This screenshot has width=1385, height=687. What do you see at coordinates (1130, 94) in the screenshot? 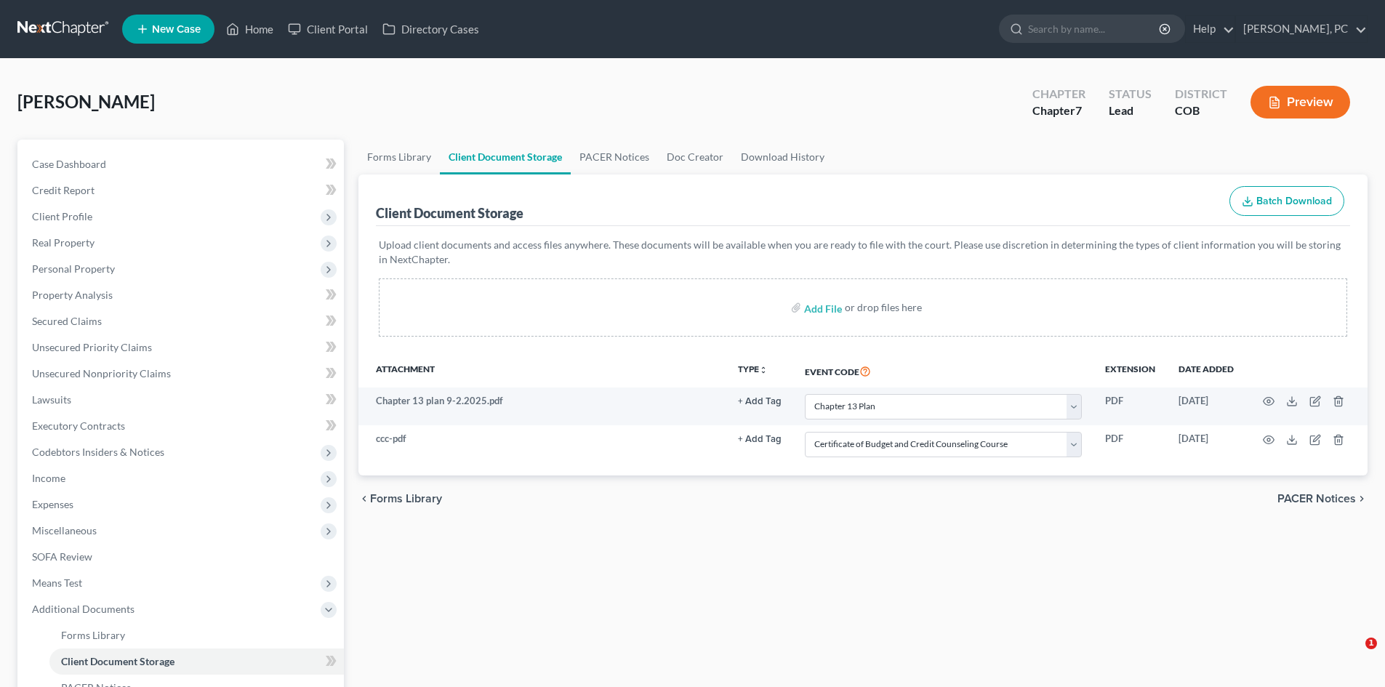
I see `div: Status` at bounding box center [1130, 94].